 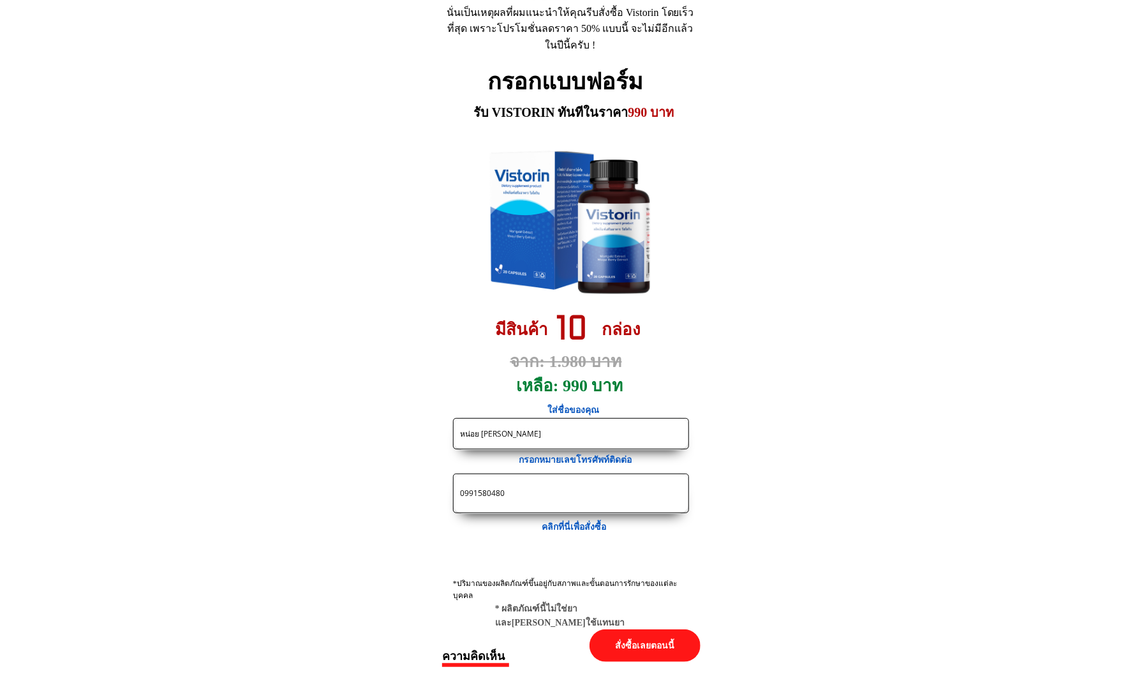 What do you see at coordinates (575, 112) in the screenshot?
I see `h3: รับ VISTORIN ทันทีในราคา` at bounding box center [575, 112].